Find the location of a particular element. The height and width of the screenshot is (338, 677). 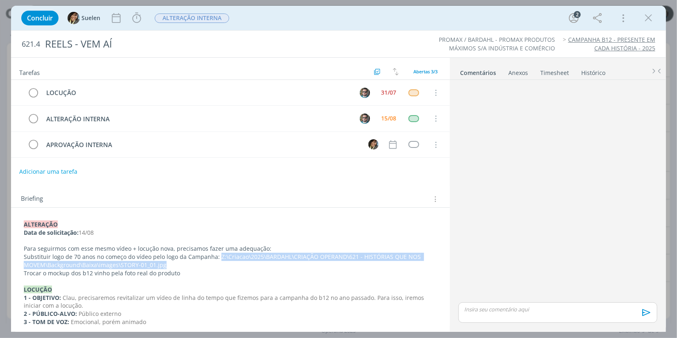

span: Briefing is located at coordinates (32, 199).